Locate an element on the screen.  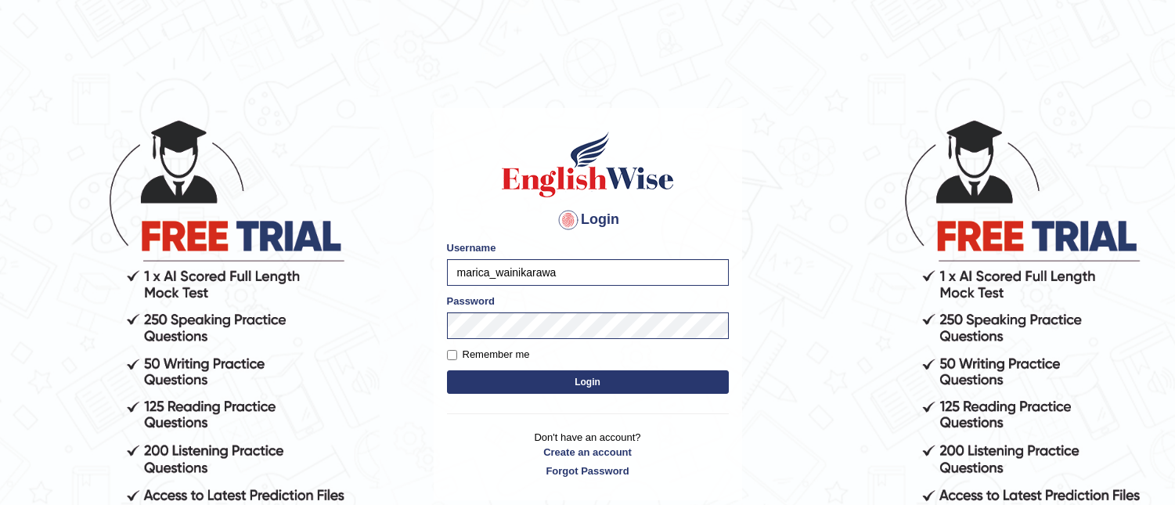
p: Don't have an account? is located at coordinates (588, 454).